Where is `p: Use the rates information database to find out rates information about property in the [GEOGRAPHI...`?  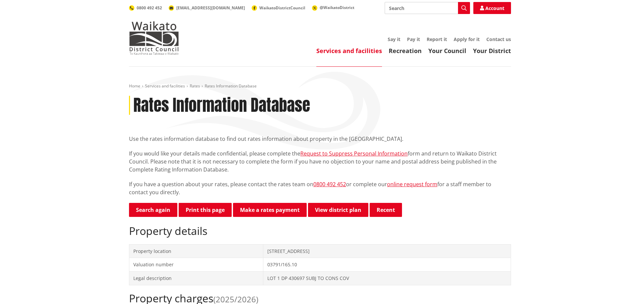
p: Use the rates information database to find out rates information about property in the [GEOGRAPHI... is located at coordinates (320, 139).